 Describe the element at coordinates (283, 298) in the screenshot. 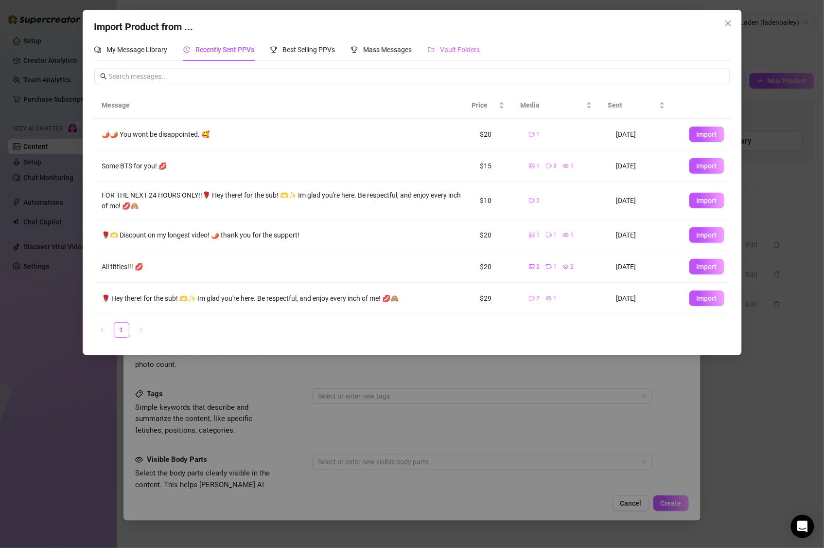

I see `div: 🌹 Hey there! for the sub! 🫶✨ Im glad you're here. Be respectful, and enjoy every inch of me! 💋🙈` at that location.